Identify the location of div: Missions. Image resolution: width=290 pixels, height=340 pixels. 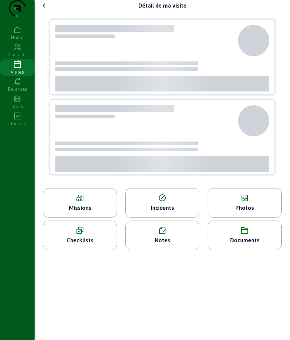
(80, 208).